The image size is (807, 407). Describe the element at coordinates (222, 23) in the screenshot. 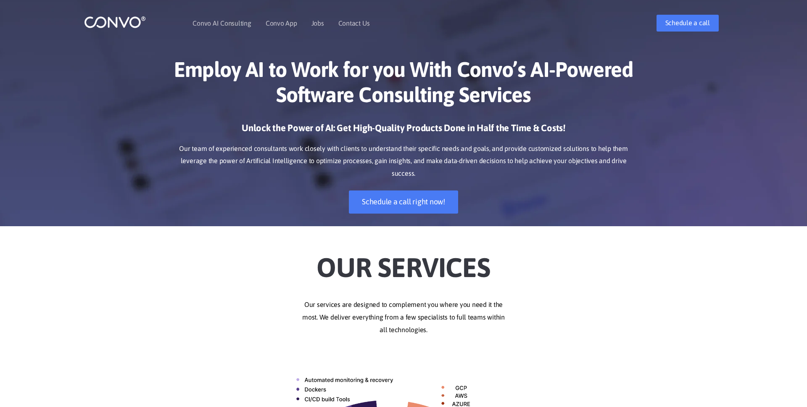

I see `a: Convo AI Consulting` at that location.